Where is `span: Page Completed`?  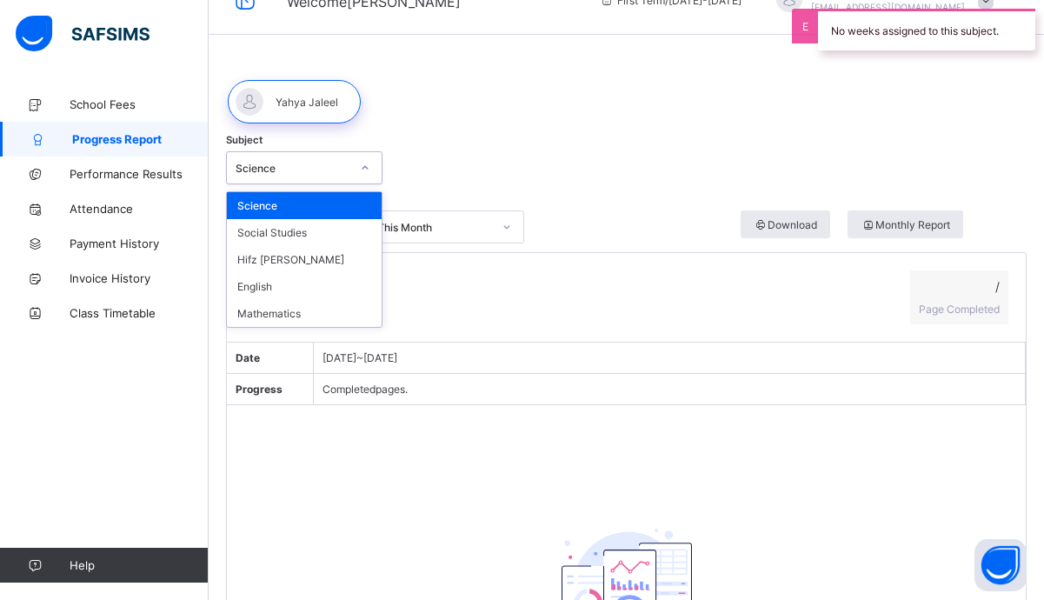
span: Page Completed is located at coordinates (959, 309).